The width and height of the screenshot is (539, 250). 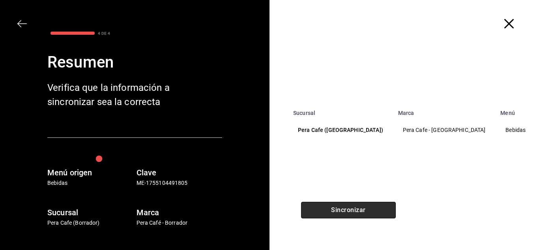 I want to click on h6: Sucursal, so click(x=90, y=212).